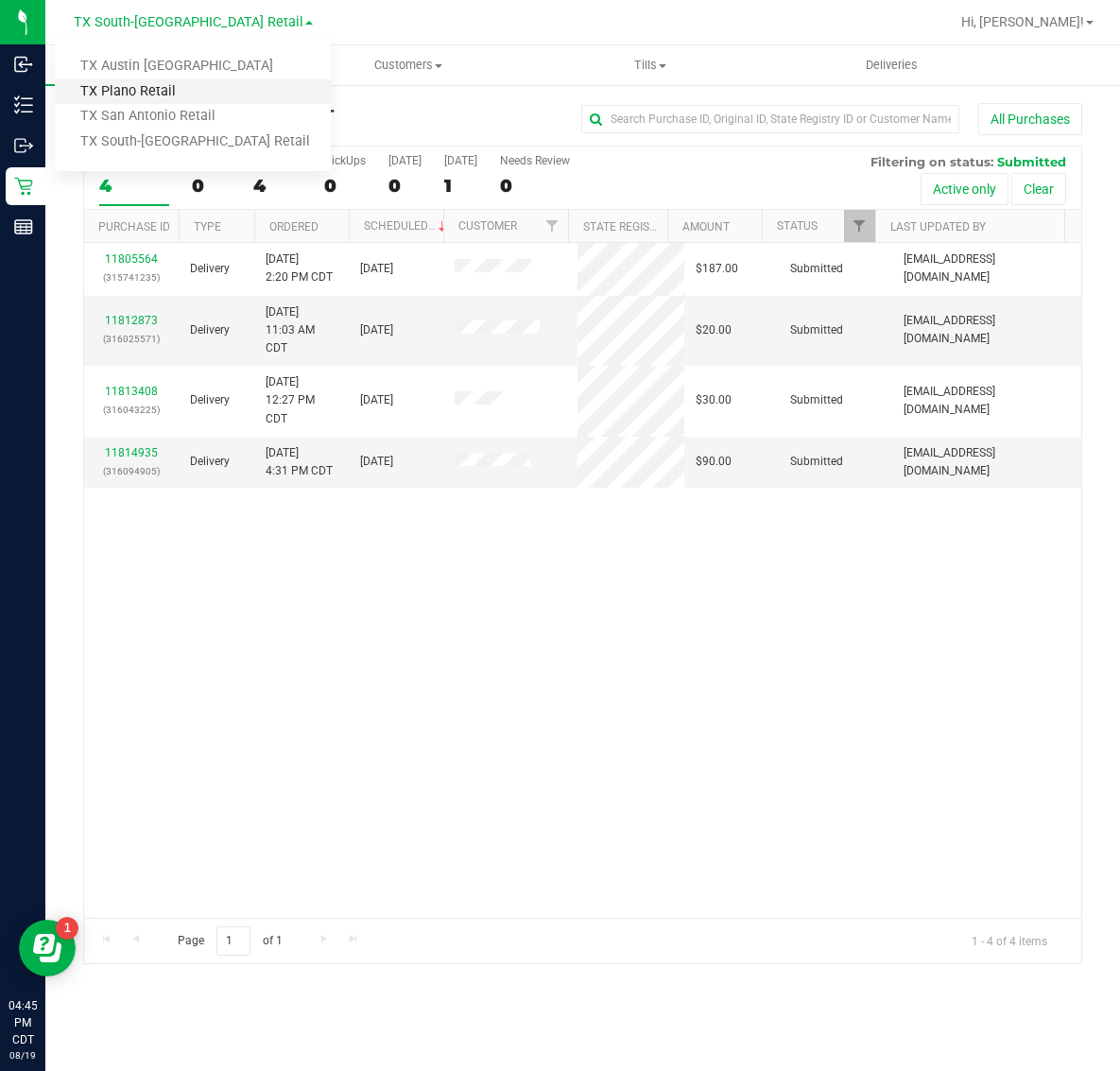 This screenshot has width=1120, height=1071. What do you see at coordinates (131, 471) in the screenshot?
I see `p: (316094905)` at bounding box center [131, 471].